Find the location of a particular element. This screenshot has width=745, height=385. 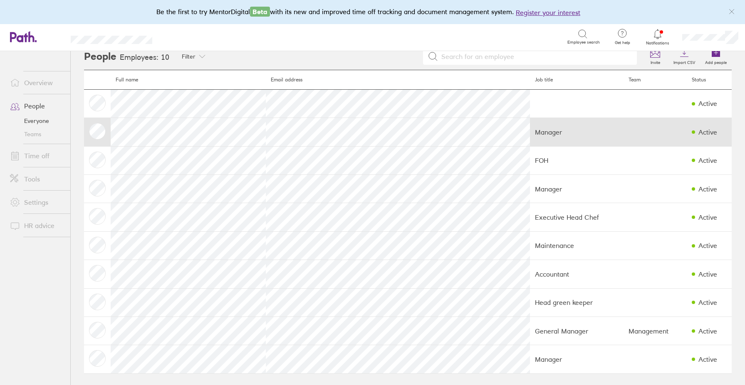

h2: People is located at coordinates (100, 57).